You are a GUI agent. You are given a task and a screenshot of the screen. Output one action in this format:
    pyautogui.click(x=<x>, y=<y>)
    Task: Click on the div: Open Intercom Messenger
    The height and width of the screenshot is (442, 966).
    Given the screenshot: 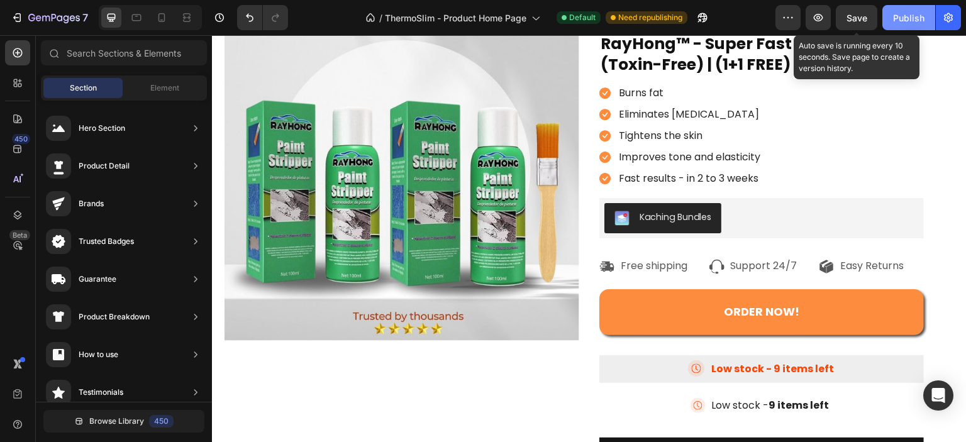 What is the action you would take?
    pyautogui.click(x=939, y=396)
    